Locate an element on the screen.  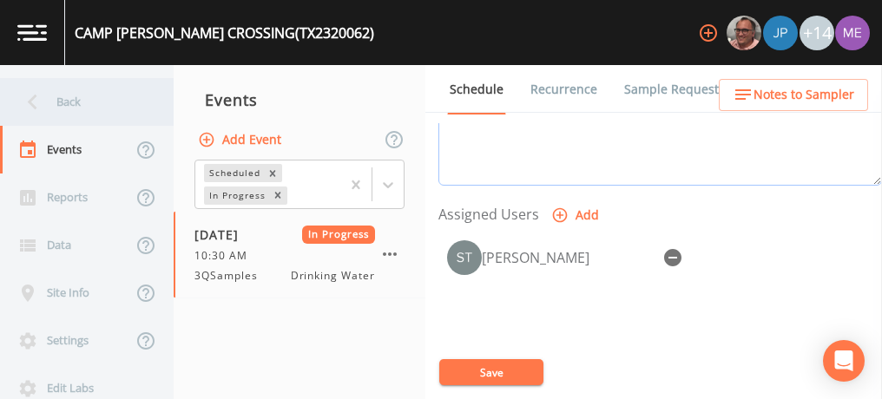
span: 3QSamples is located at coordinates (231, 276).